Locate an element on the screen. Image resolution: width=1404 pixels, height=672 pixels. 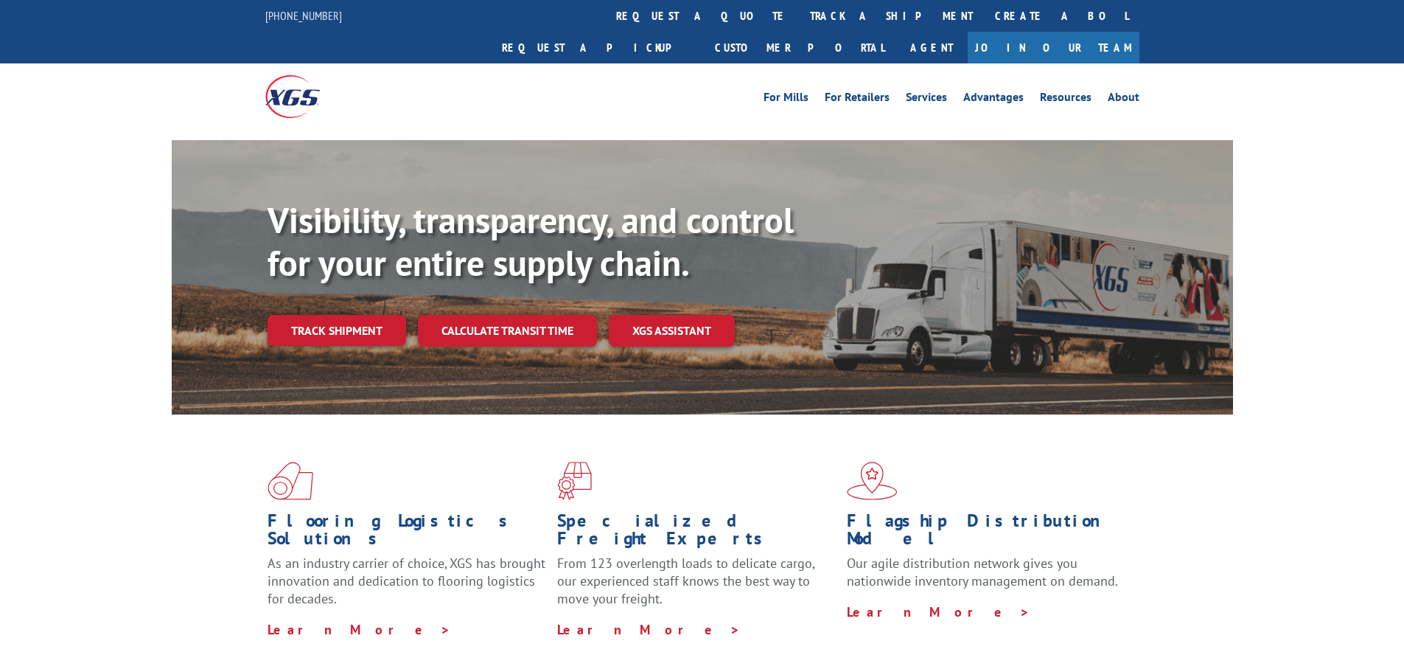
b: Visibility, transparency, and control for your entire supply chain. is located at coordinates (531, 241).